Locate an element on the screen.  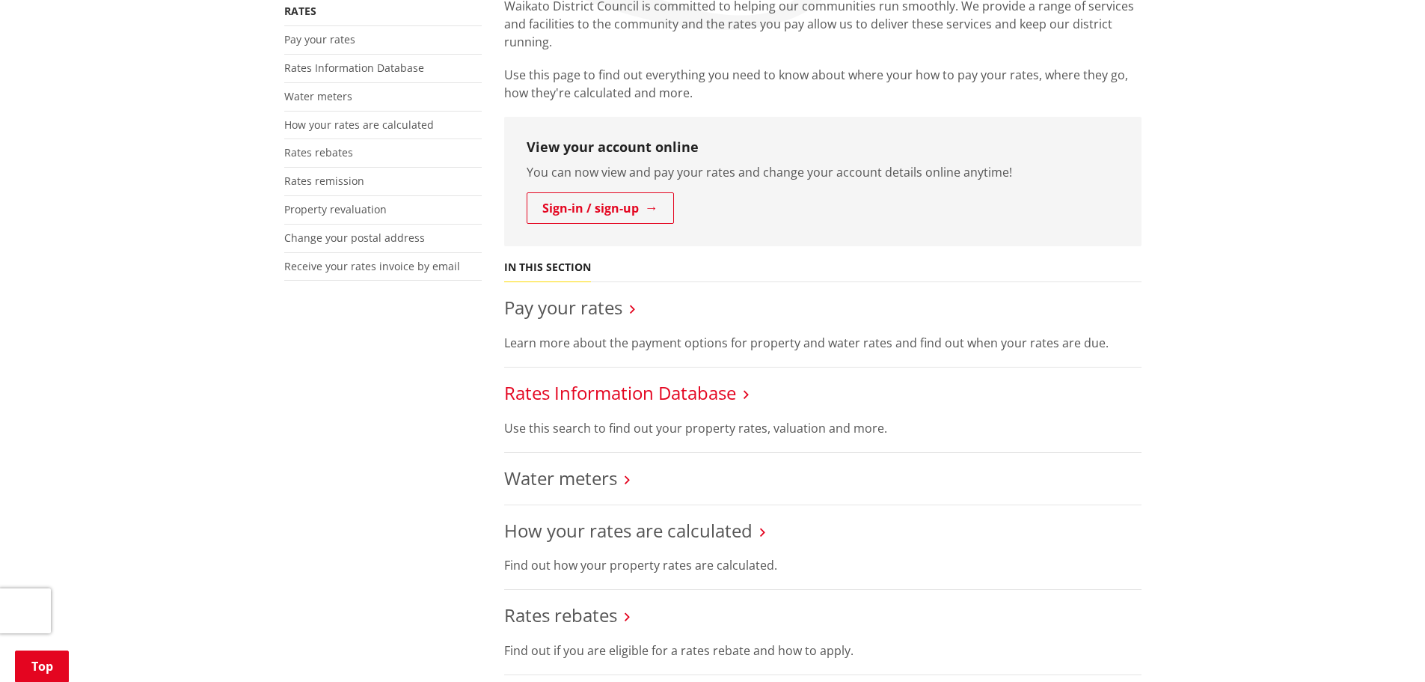
a: Top is located at coordinates (42, 666).